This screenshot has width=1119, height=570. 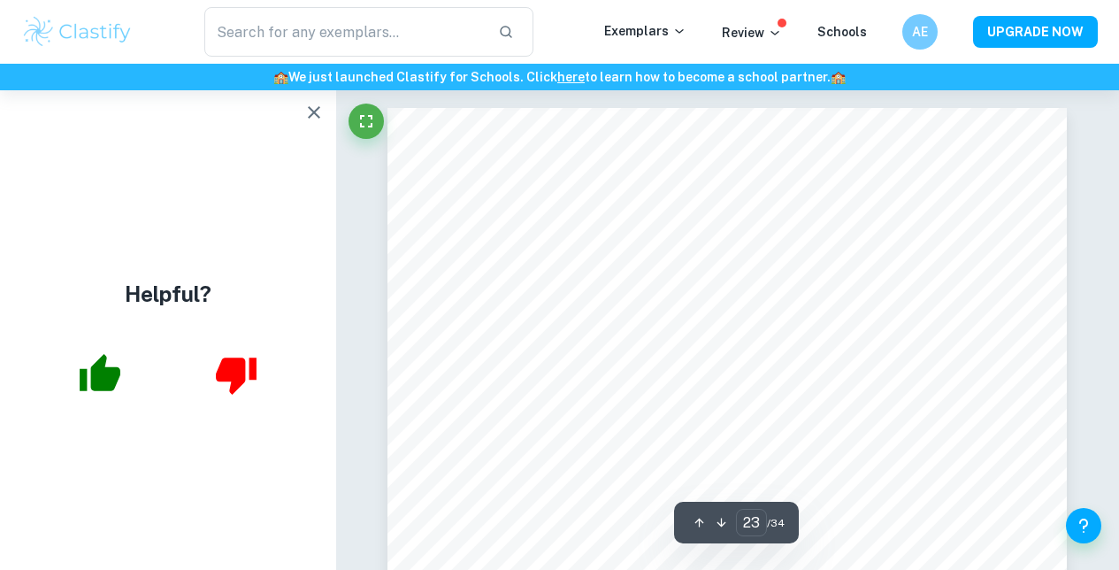 I want to click on input: Search for any exemplars..., so click(x=344, y=32).